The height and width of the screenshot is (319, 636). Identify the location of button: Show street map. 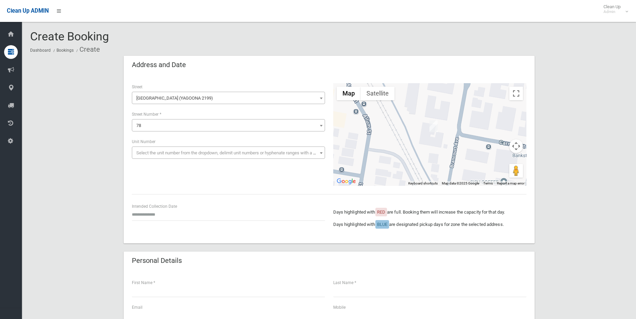
(349, 94).